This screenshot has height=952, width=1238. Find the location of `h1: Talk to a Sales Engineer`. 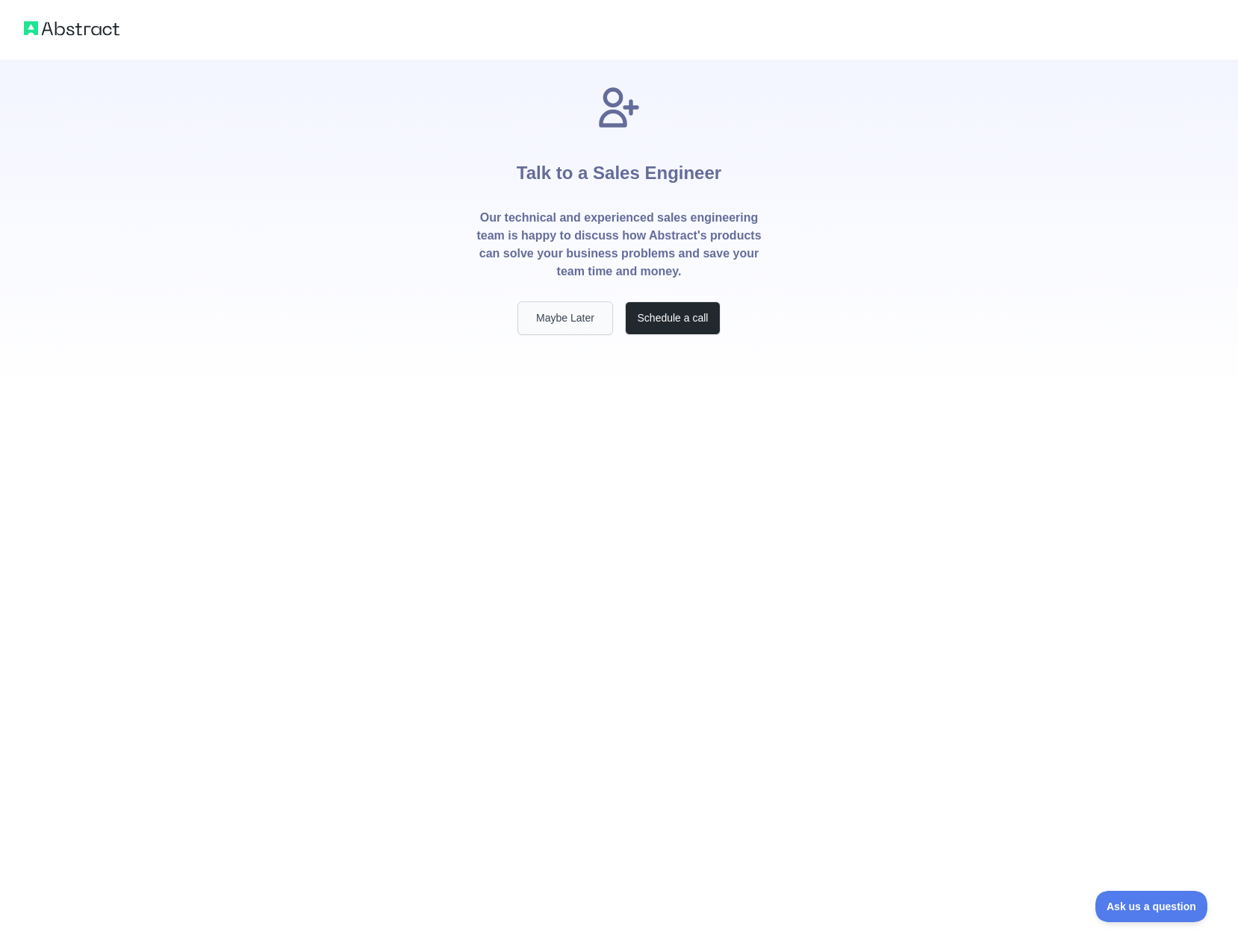

h1: Talk to a Sales Engineer is located at coordinates (619, 170).